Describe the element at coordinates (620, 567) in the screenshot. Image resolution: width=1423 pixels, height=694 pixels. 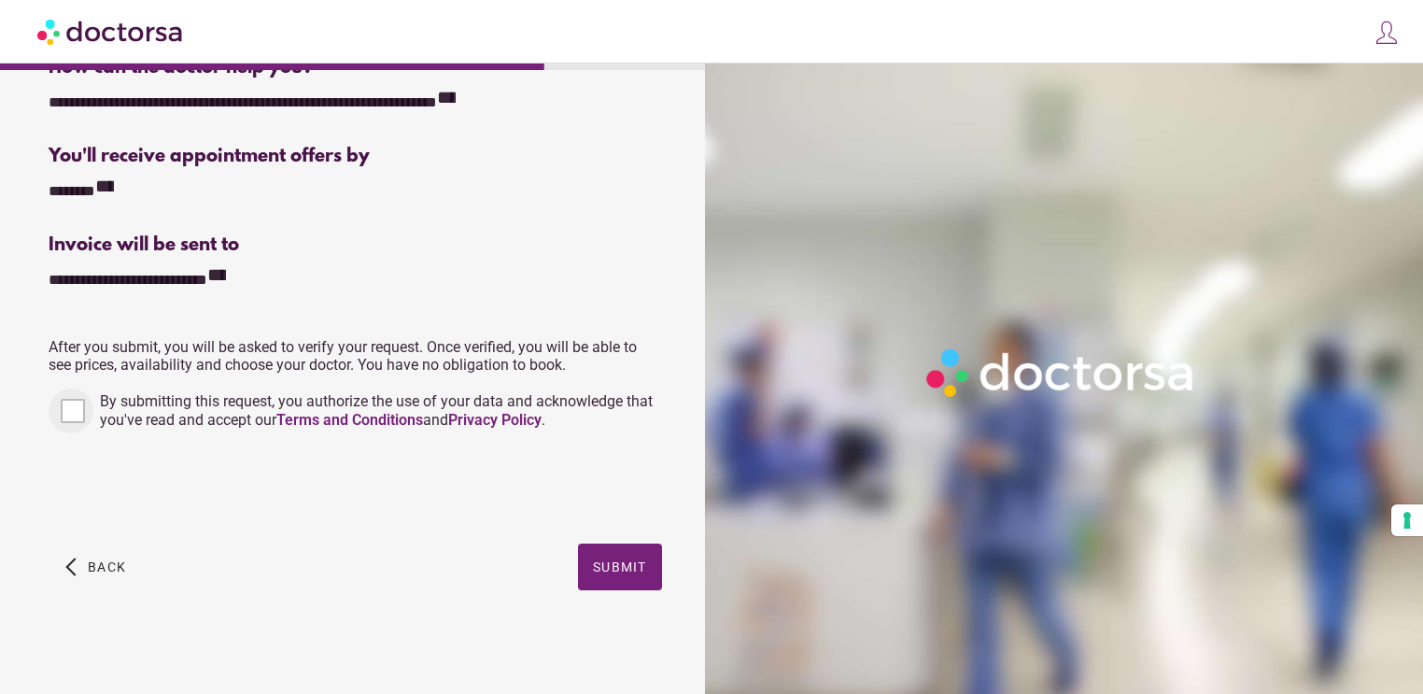
I see `button: Submit` at that location.